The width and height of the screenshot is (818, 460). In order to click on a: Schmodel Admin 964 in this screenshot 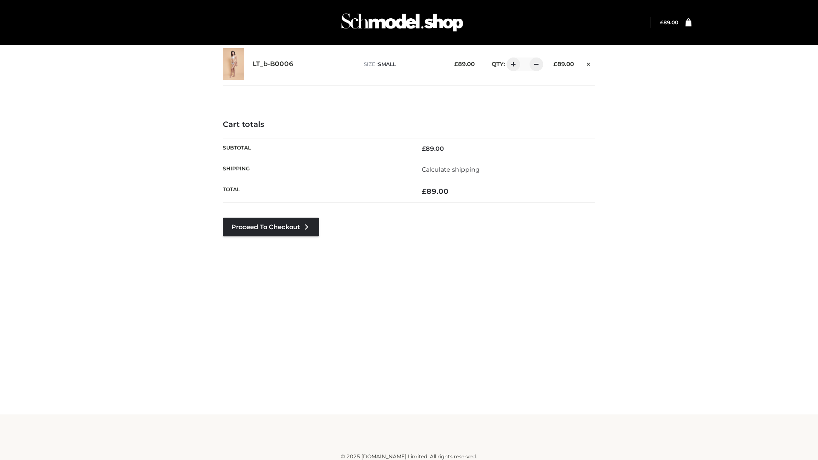, I will do `click(402, 22)`.